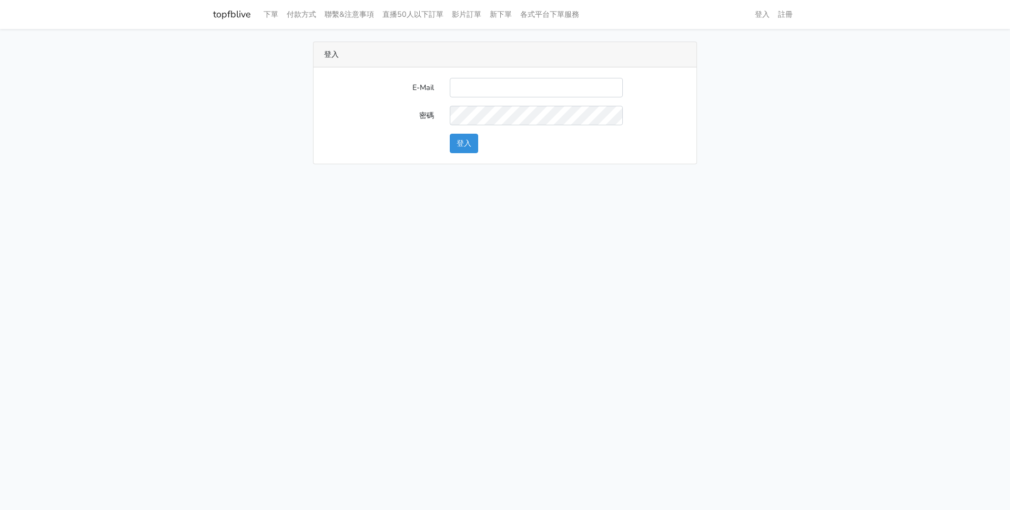 The image size is (1010, 510). Describe the element at coordinates (762, 14) in the screenshot. I see `a: 登入` at that location.